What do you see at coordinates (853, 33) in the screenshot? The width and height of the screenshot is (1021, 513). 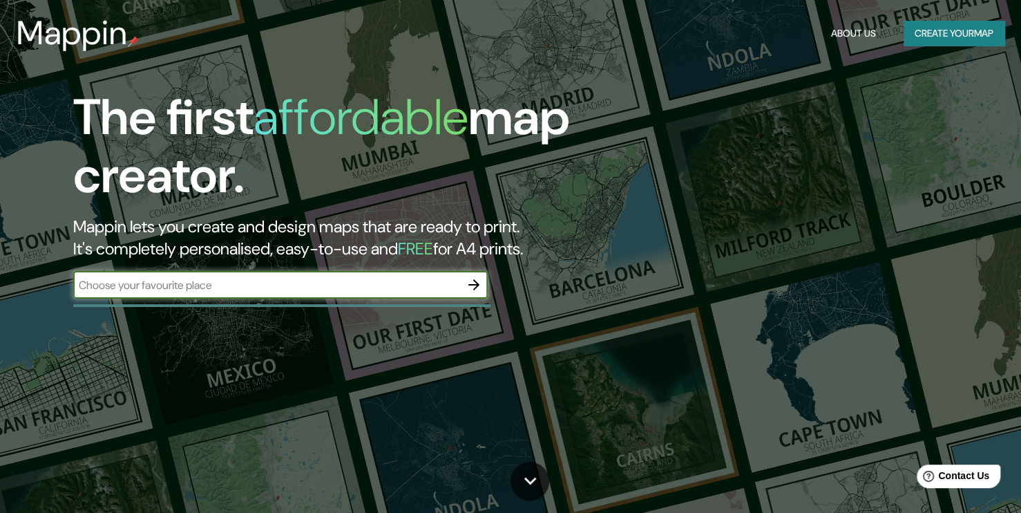 I see `button: About Us` at bounding box center [853, 33].